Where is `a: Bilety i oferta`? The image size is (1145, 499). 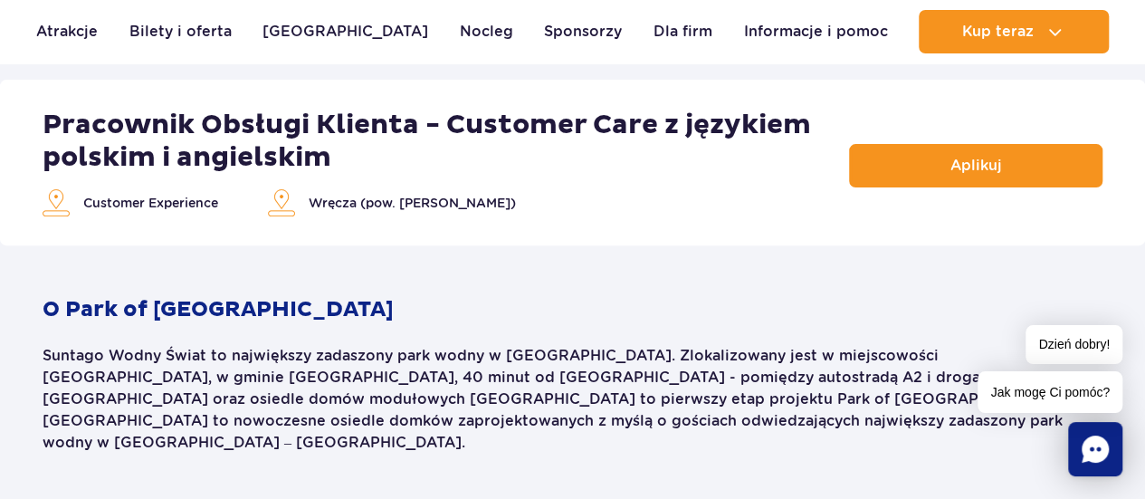 a: Bilety i oferta is located at coordinates (180, 32).